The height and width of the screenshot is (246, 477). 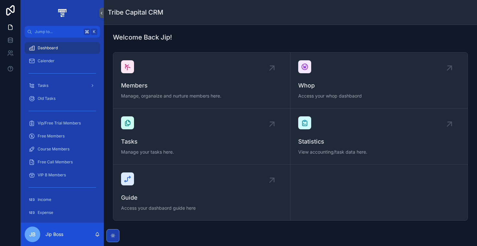 I want to click on a: MembersManage, organaize and nurture members here., so click(x=202, y=80).